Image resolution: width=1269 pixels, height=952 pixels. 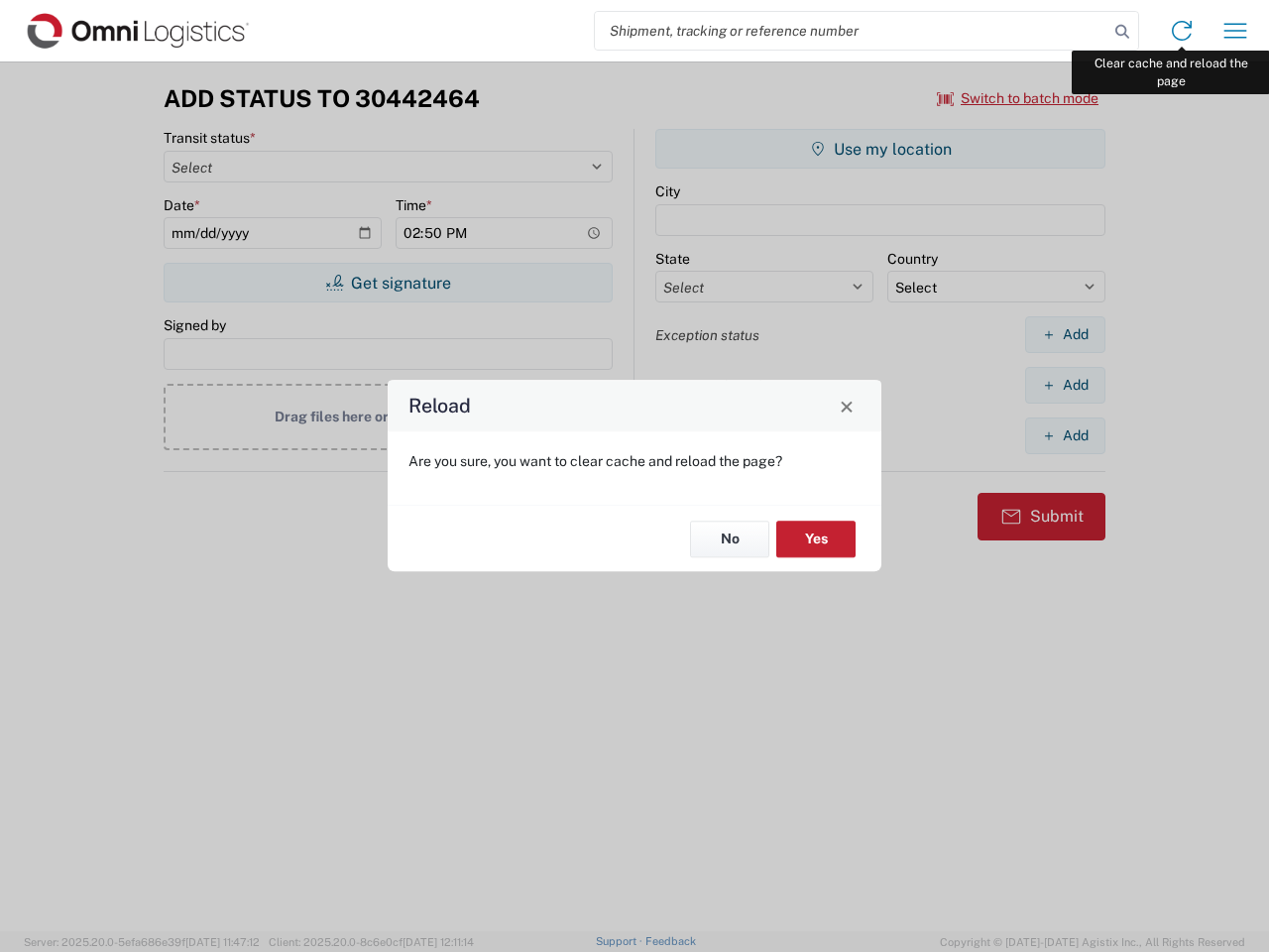 I want to click on p: Are you sure, you want to clear cache and reload the page?, so click(x=635, y=461).